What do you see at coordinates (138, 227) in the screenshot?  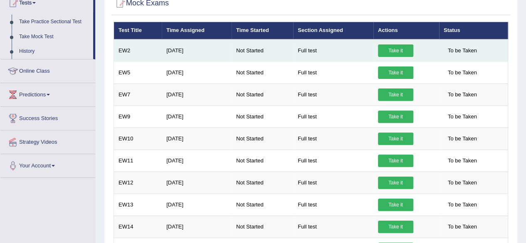 I see `td: EW14` at bounding box center [138, 227].